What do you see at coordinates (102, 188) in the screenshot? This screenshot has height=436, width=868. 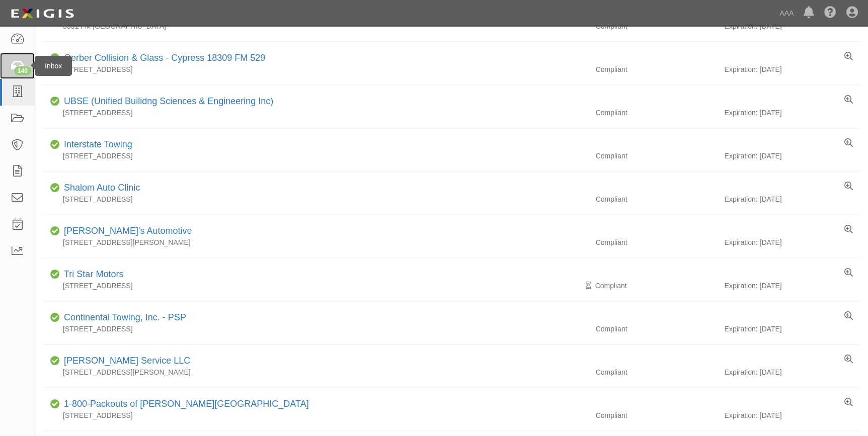 I see `a: Shalom Auto Clinic` at bounding box center [102, 188].